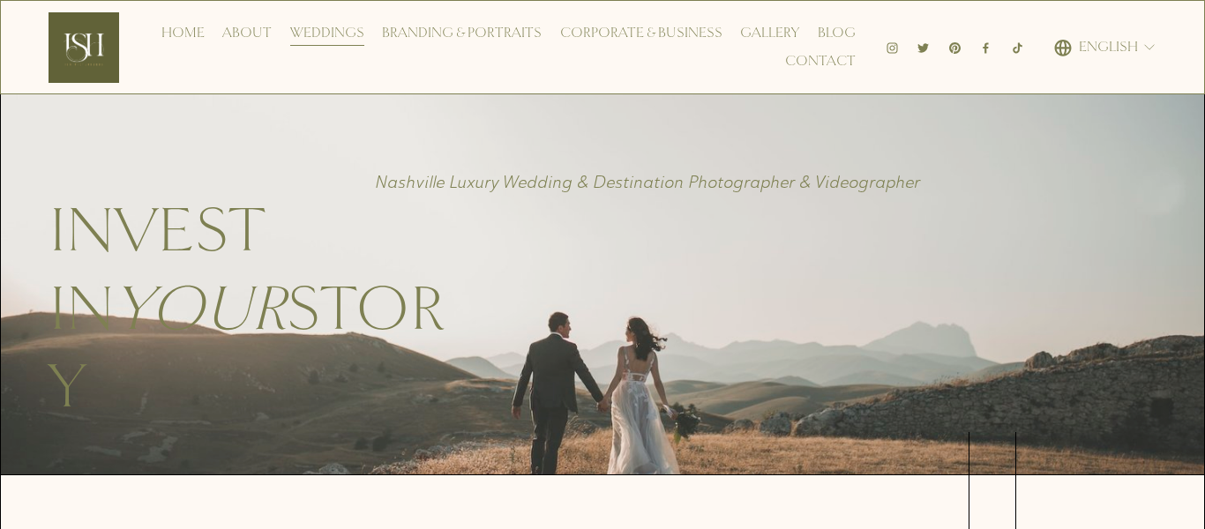 The width and height of the screenshot is (1205, 529). What do you see at coordinates (462, 34) in the screenshot?
I see `a: Branding & Portraits` at bounding box center [462, 34].